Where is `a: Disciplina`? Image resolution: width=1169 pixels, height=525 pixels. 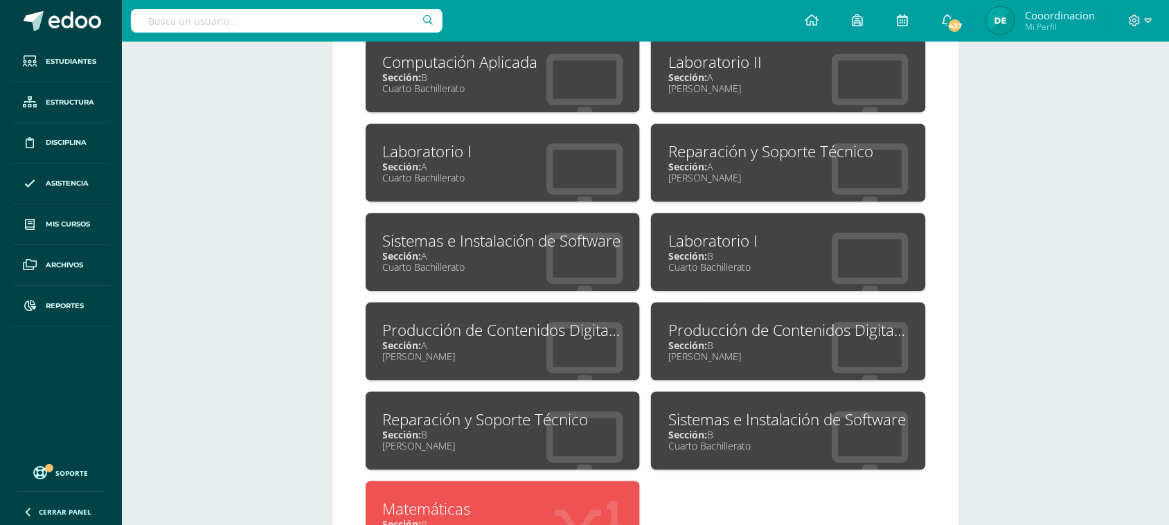 a: Disciplina is located at coordinates (61, 143).